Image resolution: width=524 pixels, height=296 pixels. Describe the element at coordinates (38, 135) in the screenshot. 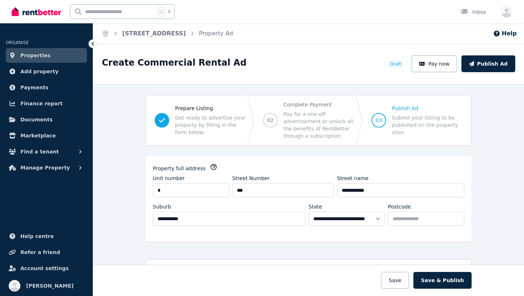

I see `span: Marketplace` at that location.